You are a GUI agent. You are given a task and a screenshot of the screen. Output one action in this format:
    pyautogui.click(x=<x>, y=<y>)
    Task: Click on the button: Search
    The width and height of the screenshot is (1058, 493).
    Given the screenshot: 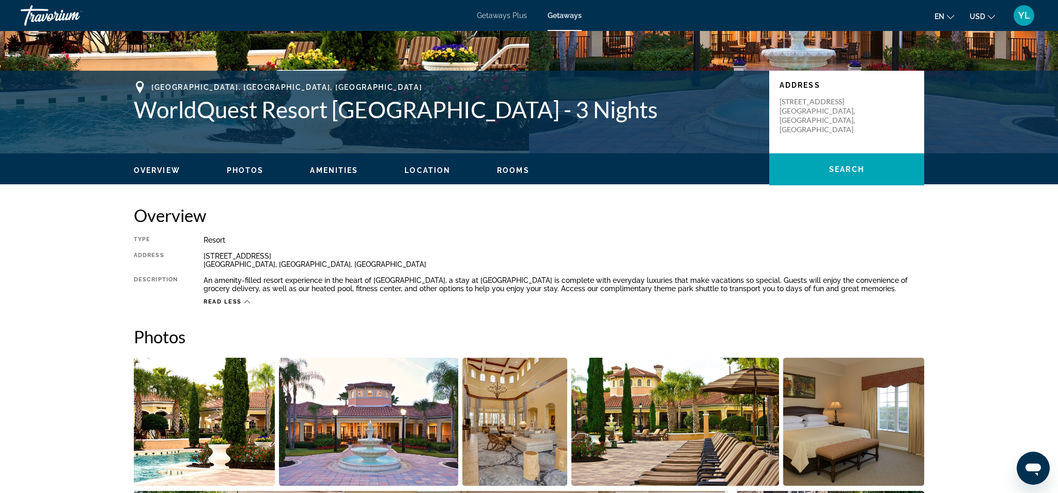 What is the action you would take?
    pyautogui.click(x=847, y=169)
    